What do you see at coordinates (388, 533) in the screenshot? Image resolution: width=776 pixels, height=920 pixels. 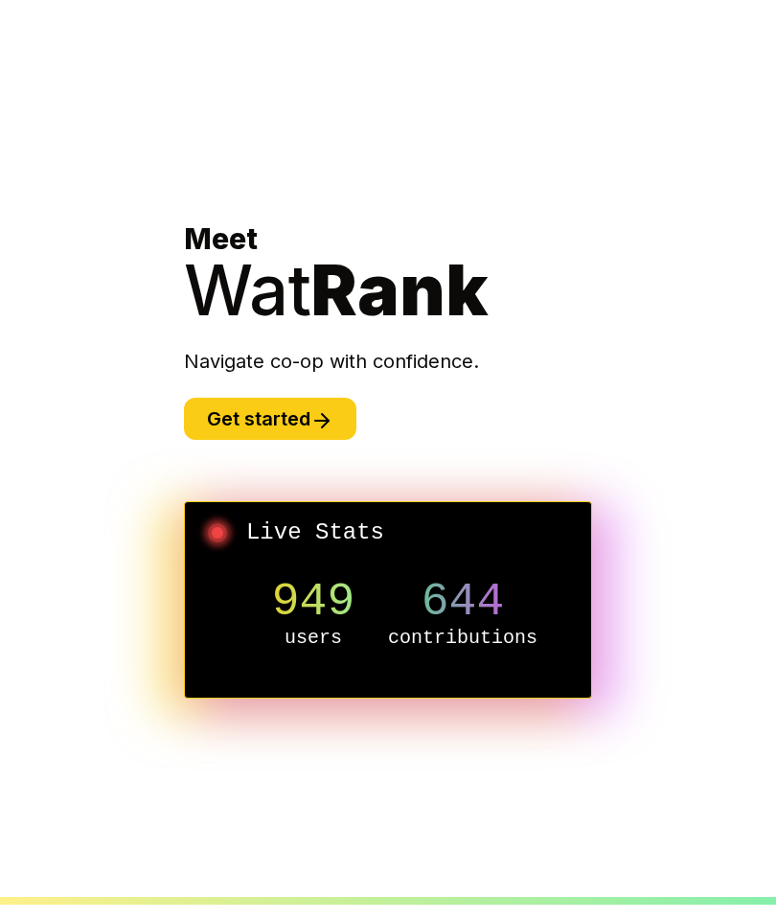 I see `h2: Live Stats` at bounding box center [388, 533].